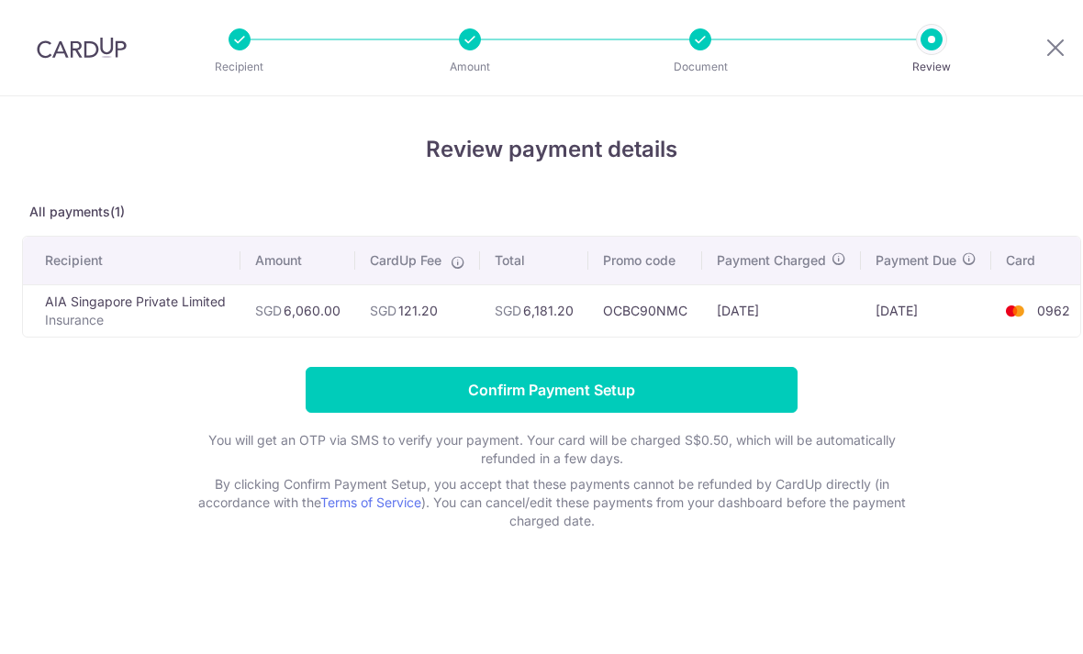 The image size is (1083, 654). What do you see at coordinates (470, 67) in the screenshot?
I see `p: Amount` at bounding box center [470, 67].